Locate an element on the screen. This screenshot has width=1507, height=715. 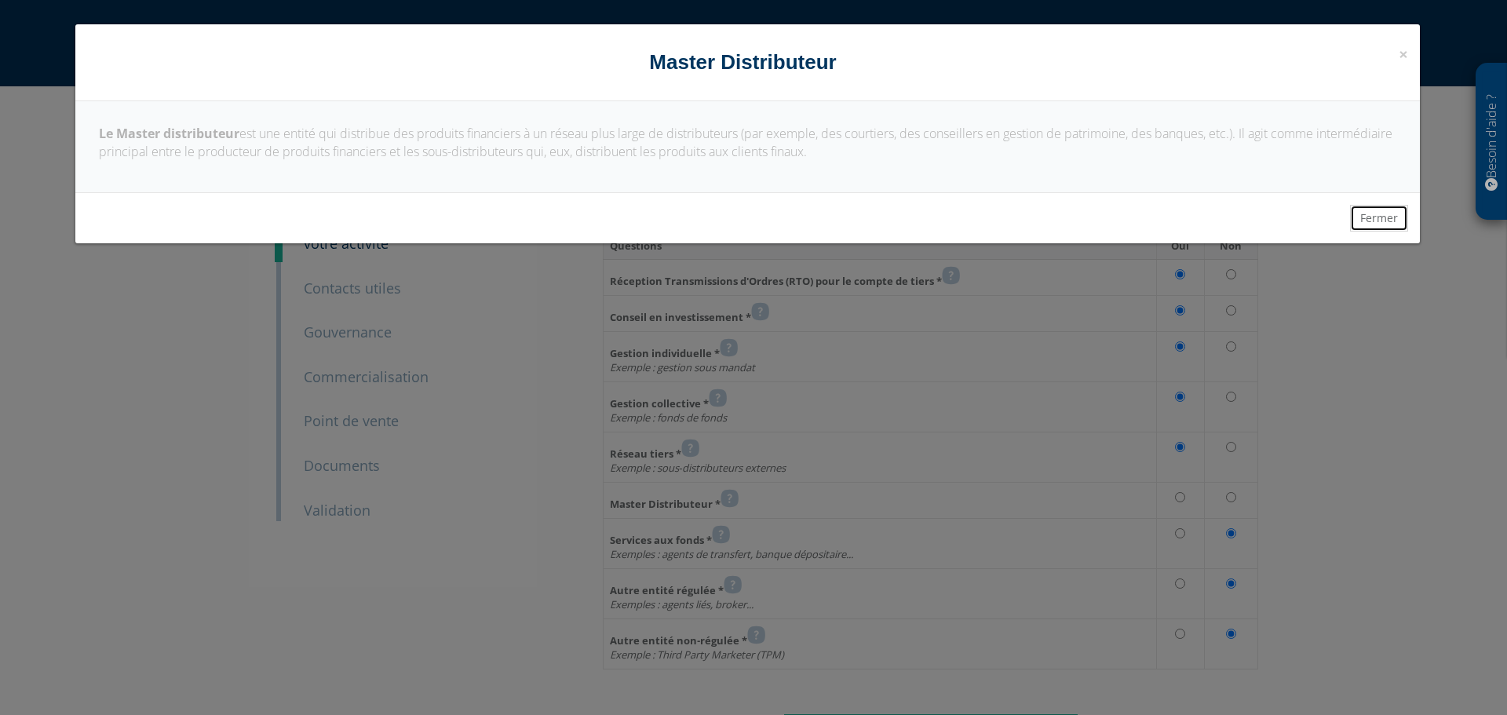
button: Fermer is located at coordinates (1379, 218).